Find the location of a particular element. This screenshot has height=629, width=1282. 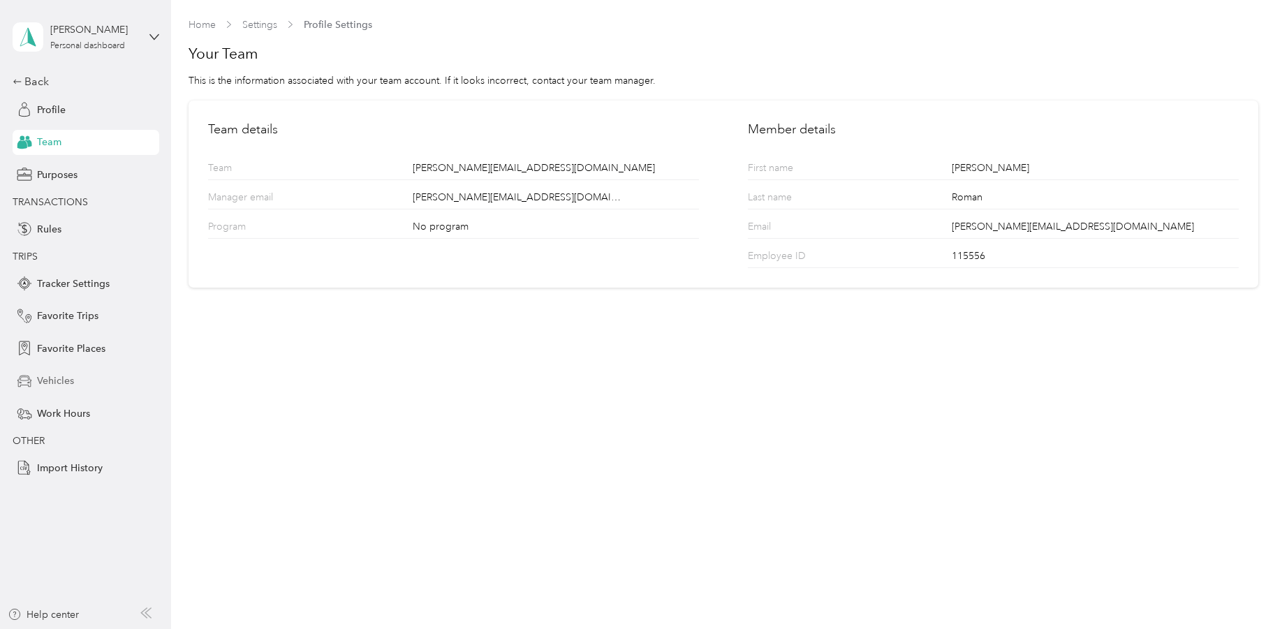

span: Team is located at coordinates (49, 142).